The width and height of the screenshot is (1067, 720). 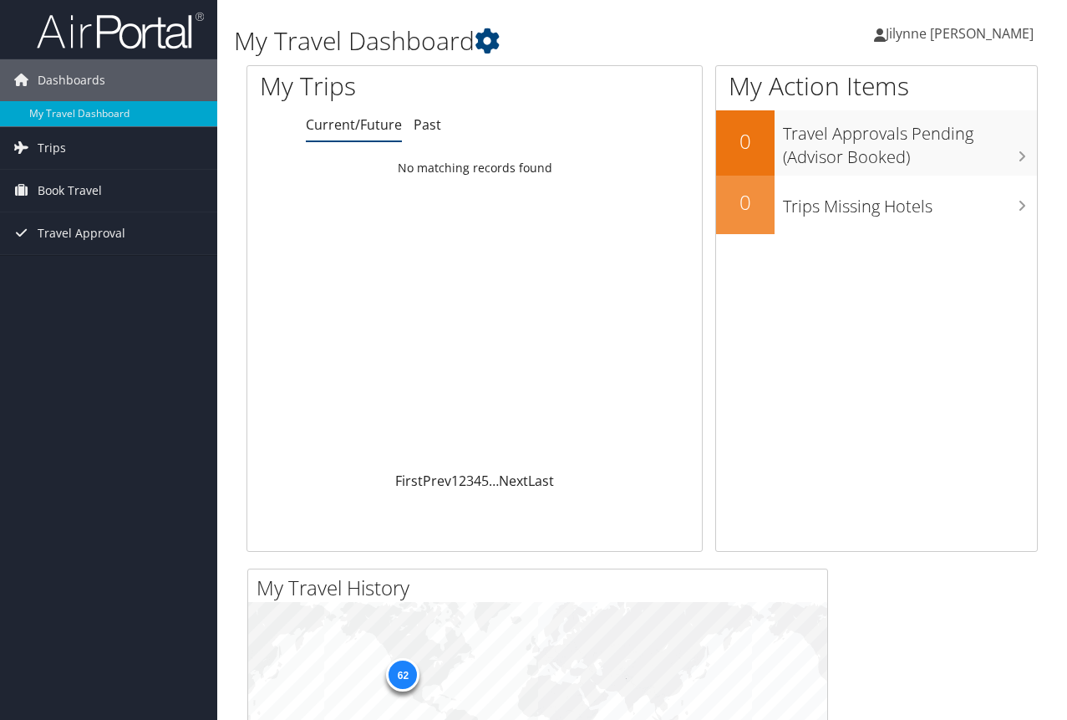 What do you see at coordinates (477, 481) in the screenshot?
I see `a: 4` at bounding box center [477, 481].